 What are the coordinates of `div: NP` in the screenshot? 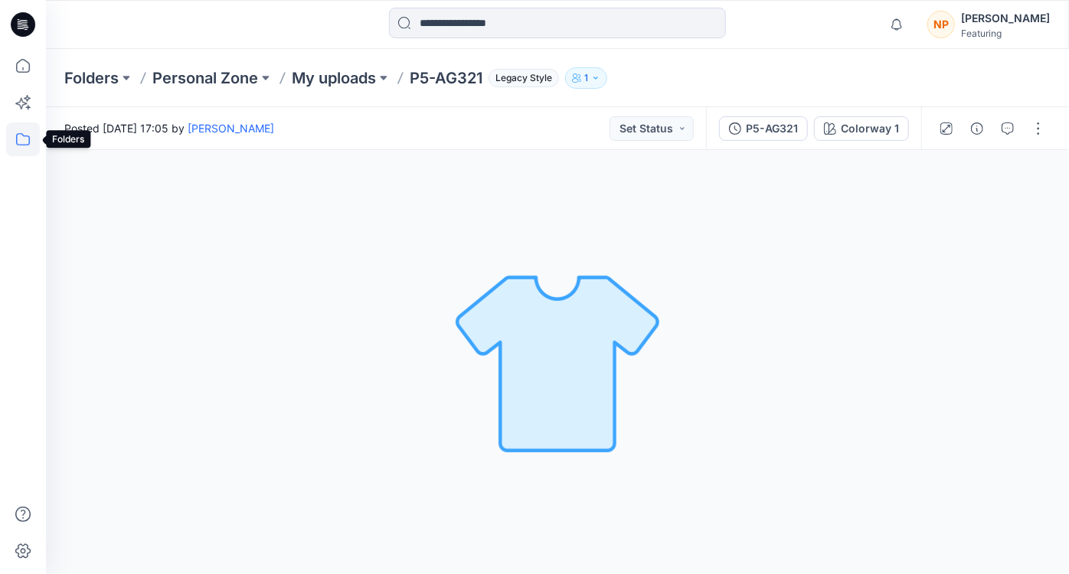 It's located at (941, 24).